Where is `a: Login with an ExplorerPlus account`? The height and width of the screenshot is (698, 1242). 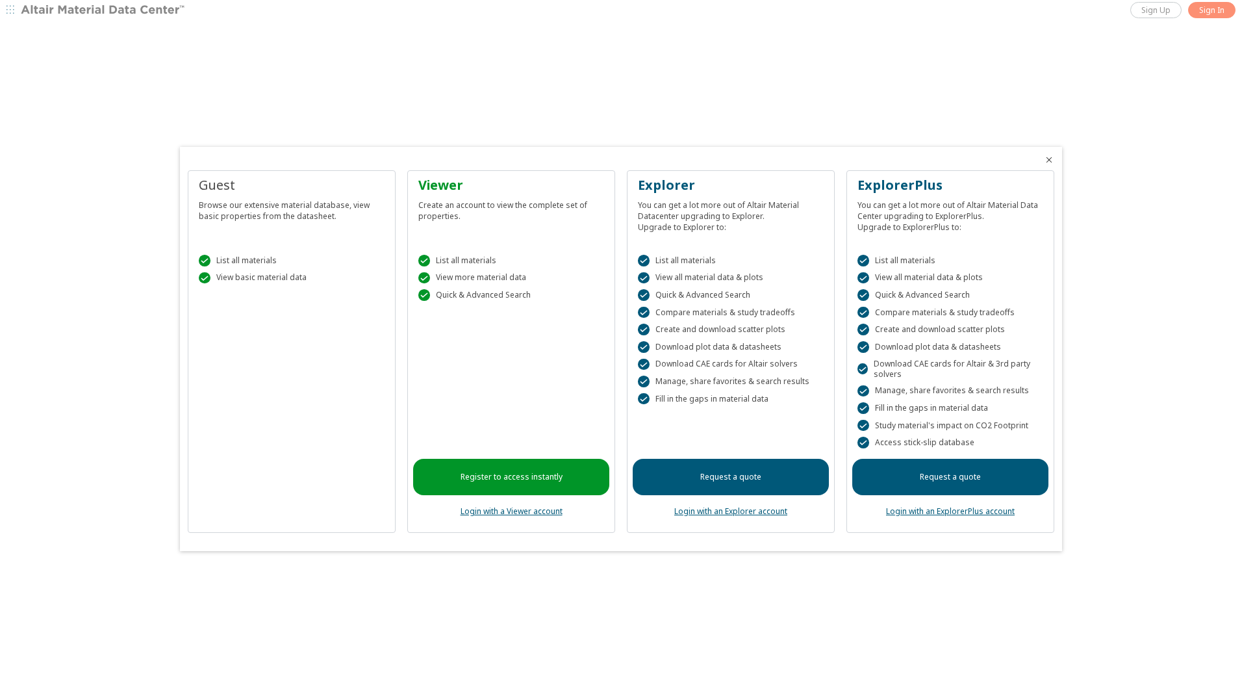 a: Login with an ExplorerPlus account is located at coordinates (951, 511).